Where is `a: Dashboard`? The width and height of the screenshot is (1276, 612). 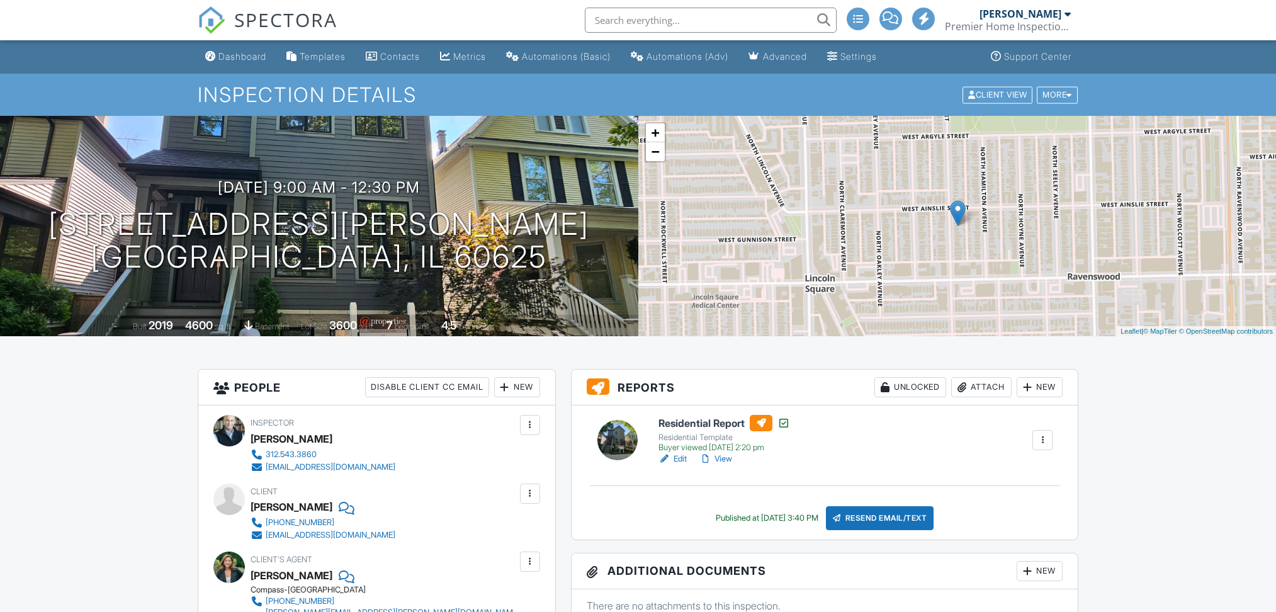 a: Dashboard is located at coordinates (235, 57).